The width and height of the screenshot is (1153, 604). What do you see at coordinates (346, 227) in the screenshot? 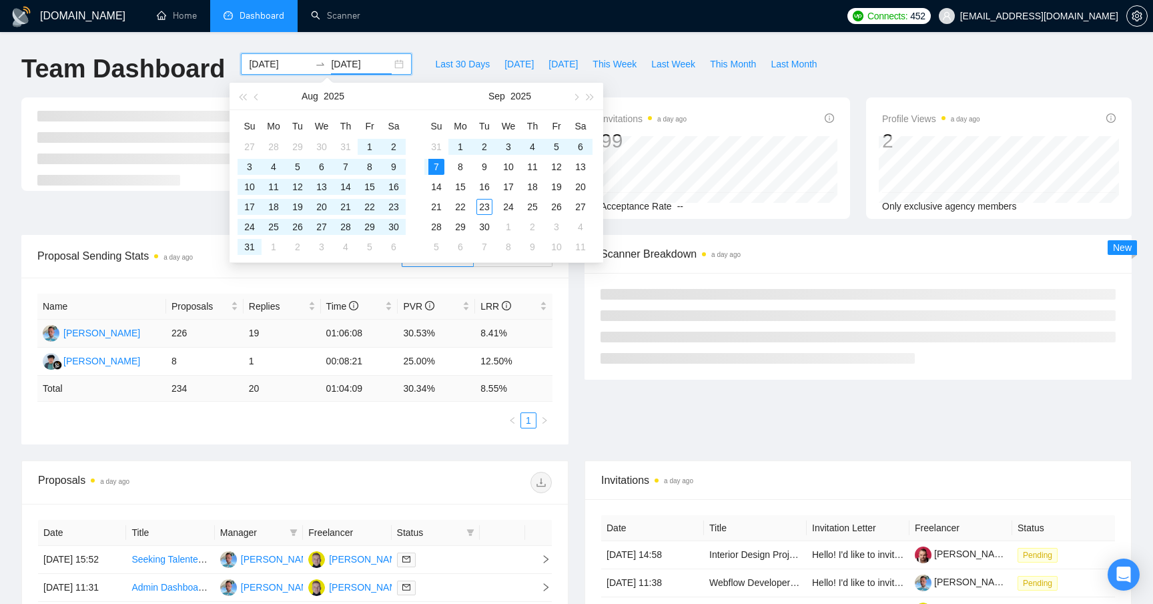
I see `td: 2025-08-28` at bounding box center [346, 227].